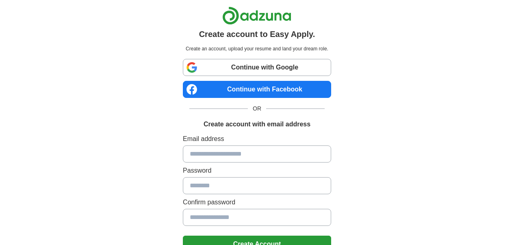  I want to click on img: Adzuna logo, so click(257, 15).